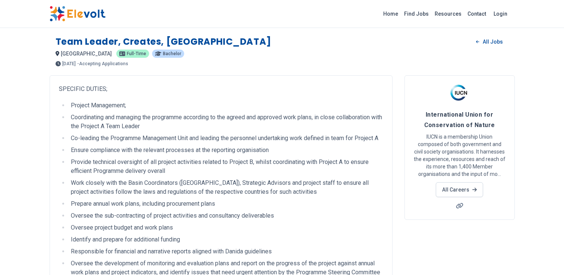 The image size is (564, 275). What do you see at coordinates (460, 120) in the screenshot?
I see `span: International Union for Conservation of Nature` at bounding box center [460, 120].